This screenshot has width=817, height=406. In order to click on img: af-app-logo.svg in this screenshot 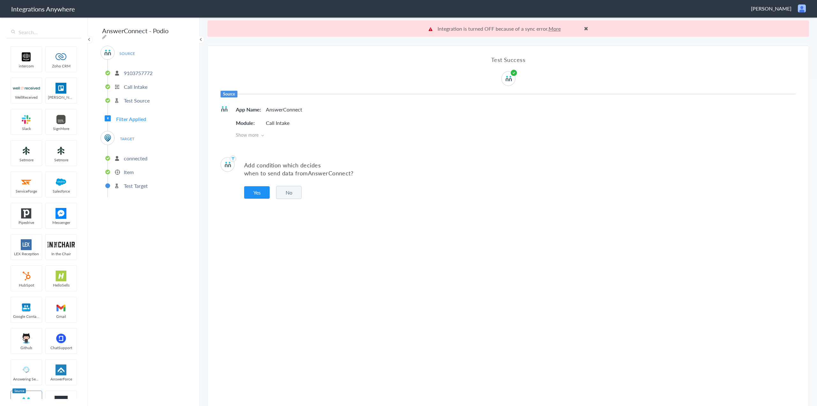, I will do `click(61, 370)`.